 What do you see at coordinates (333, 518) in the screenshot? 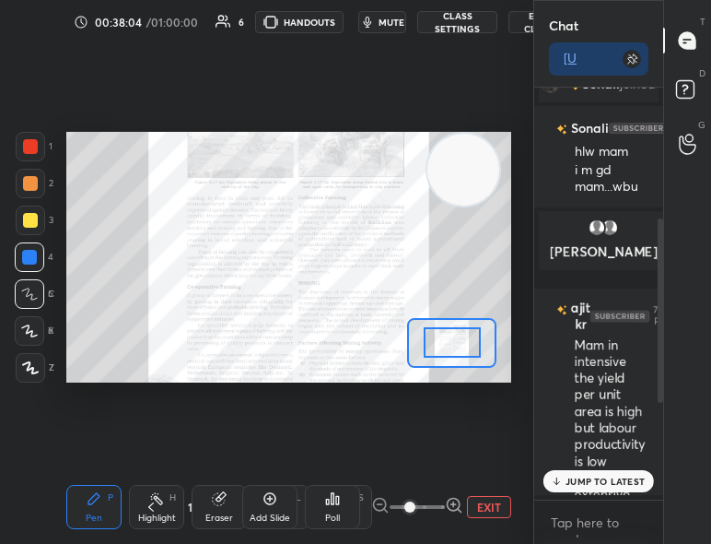
I see `div: Poll` at bounding box center [333, 518].